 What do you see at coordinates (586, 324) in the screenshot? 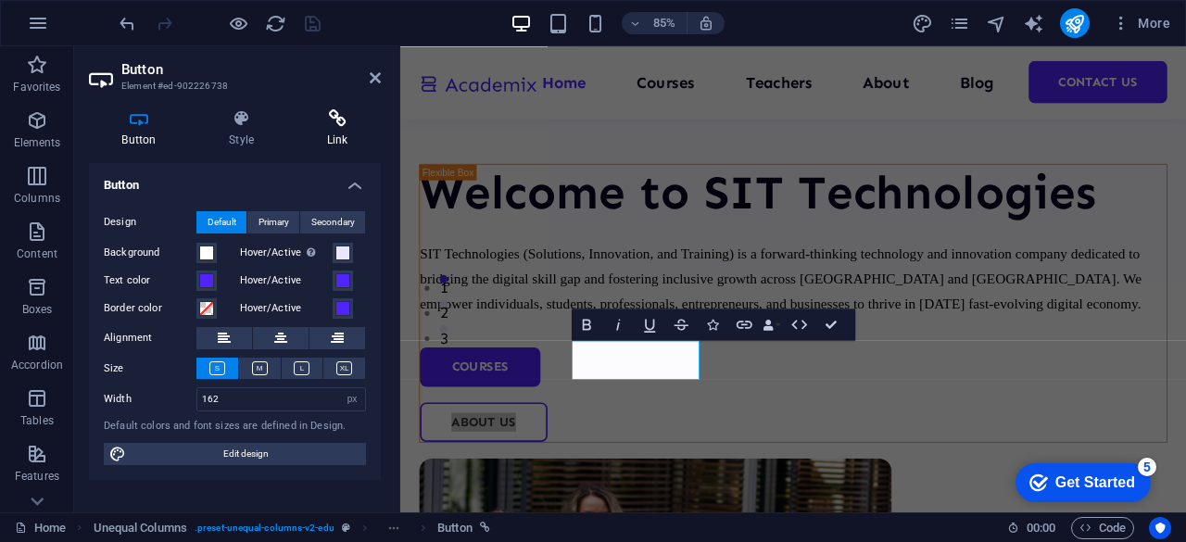
I see `button: Bold (Ctrl+B)` at bounding box center [586, 324].